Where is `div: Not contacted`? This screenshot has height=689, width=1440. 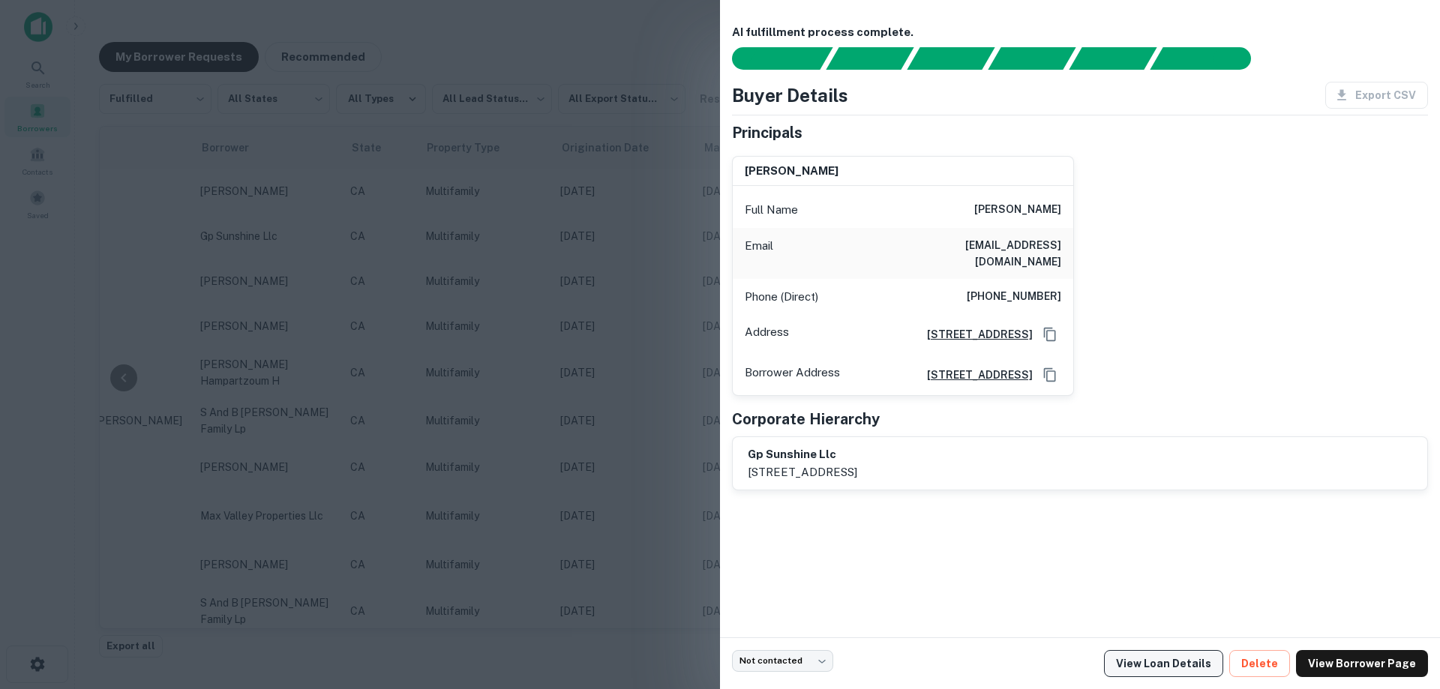 div: Not contacted is located at coordinates (782, 661).